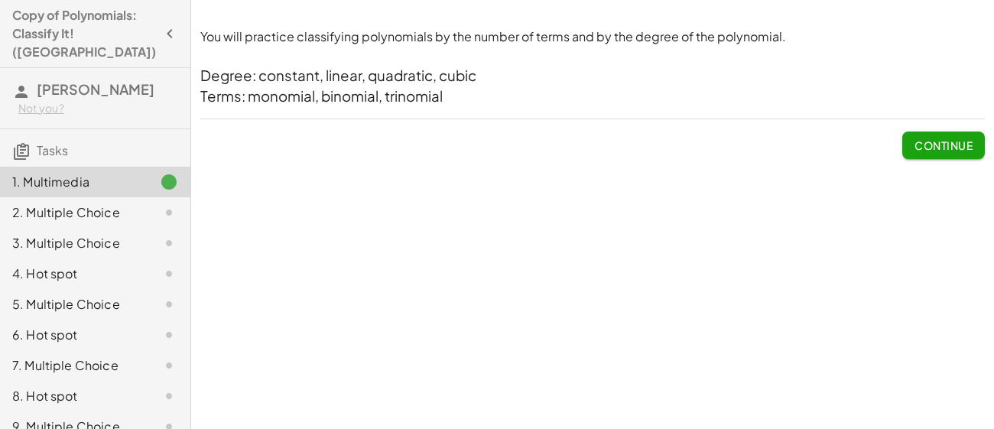 Image resolution: width=994 pixels, height=429 pixels. What do you see at coordinates (944, 145) in the screenshot?
I see `span: Continue` at bounding box center [944, 145].